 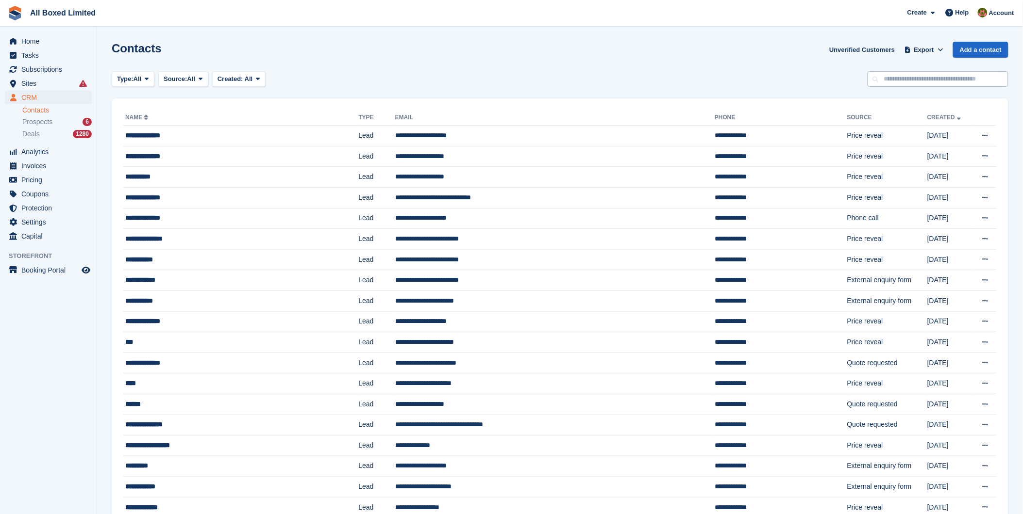 I want to click on span: Tasks, so click(x=50, y=55).